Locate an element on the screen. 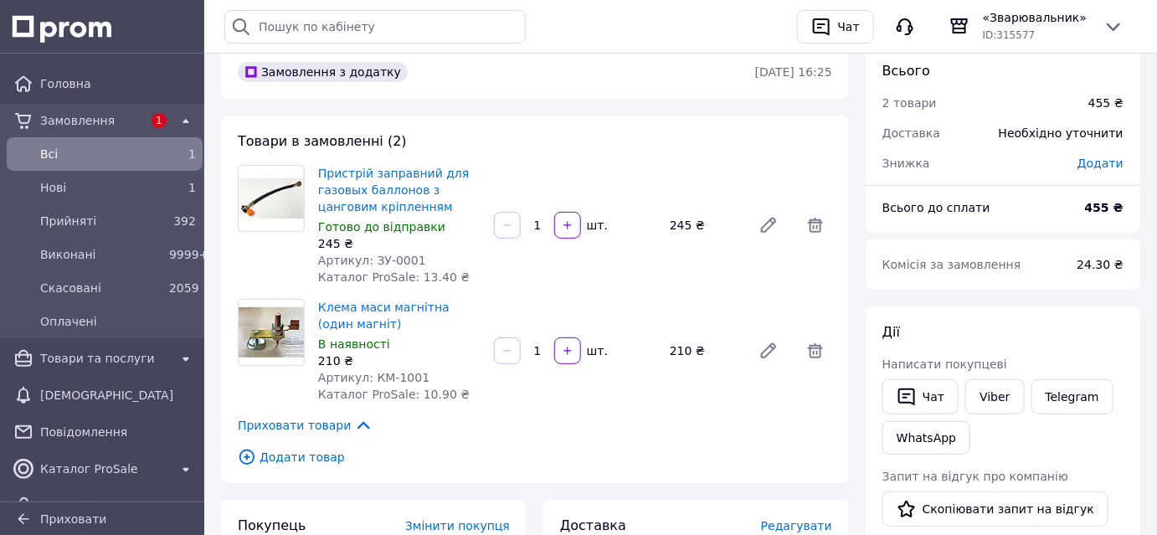  span: 2059 is located at coordinates (184, 288).